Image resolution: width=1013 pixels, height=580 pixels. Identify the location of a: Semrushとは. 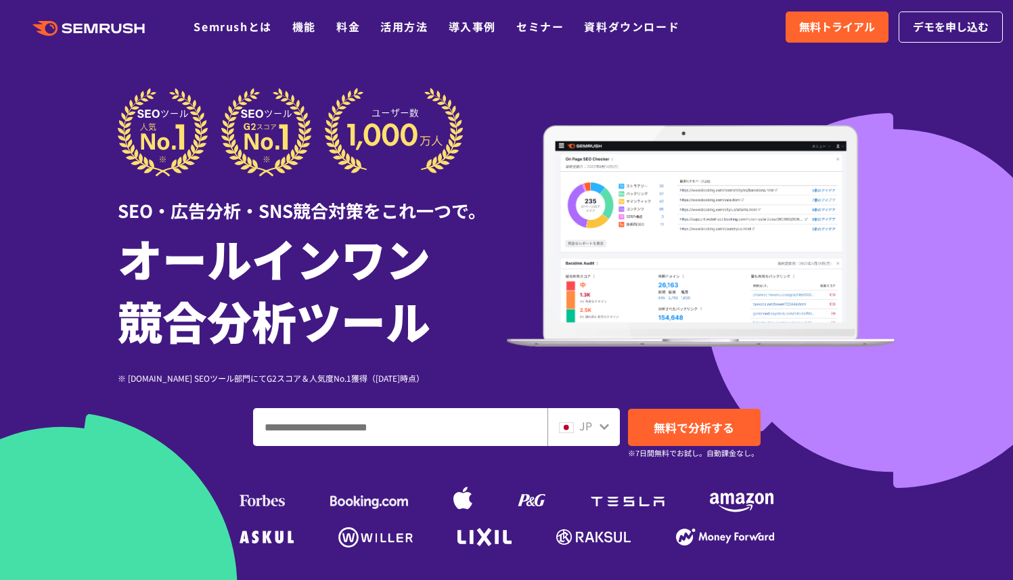
(232, 26).